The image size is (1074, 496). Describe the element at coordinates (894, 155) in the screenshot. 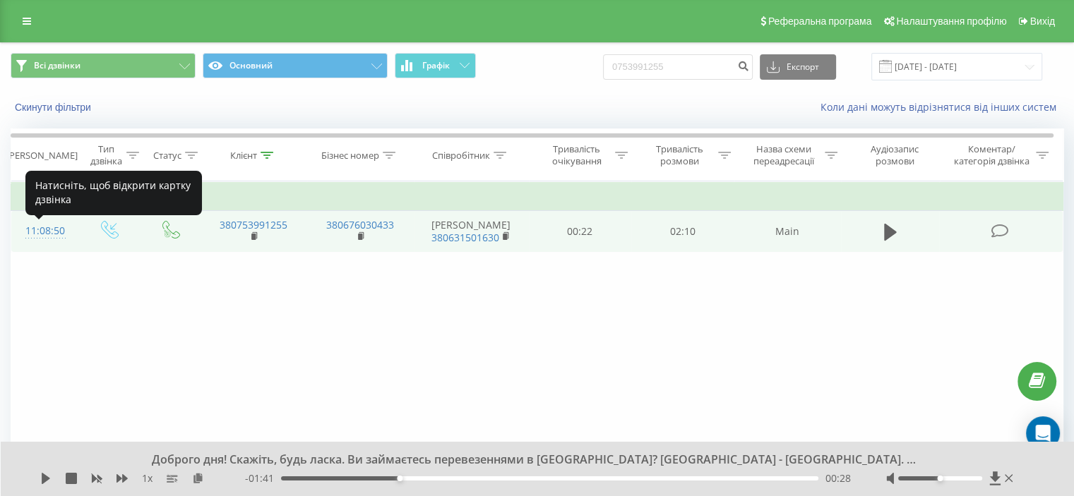

I see `div: Аудіозапис розмови` at that location.